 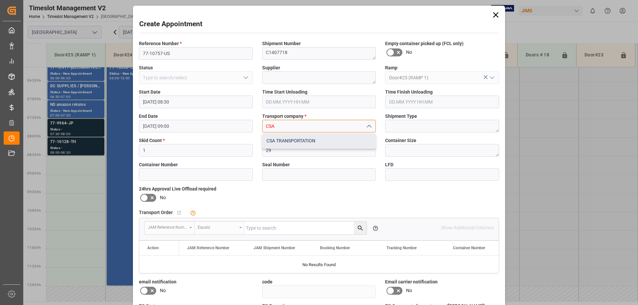 What do you see at coordinates (400, 140) in the screenshot?
I see `span: Container Size` at bounding box center [400, 140].